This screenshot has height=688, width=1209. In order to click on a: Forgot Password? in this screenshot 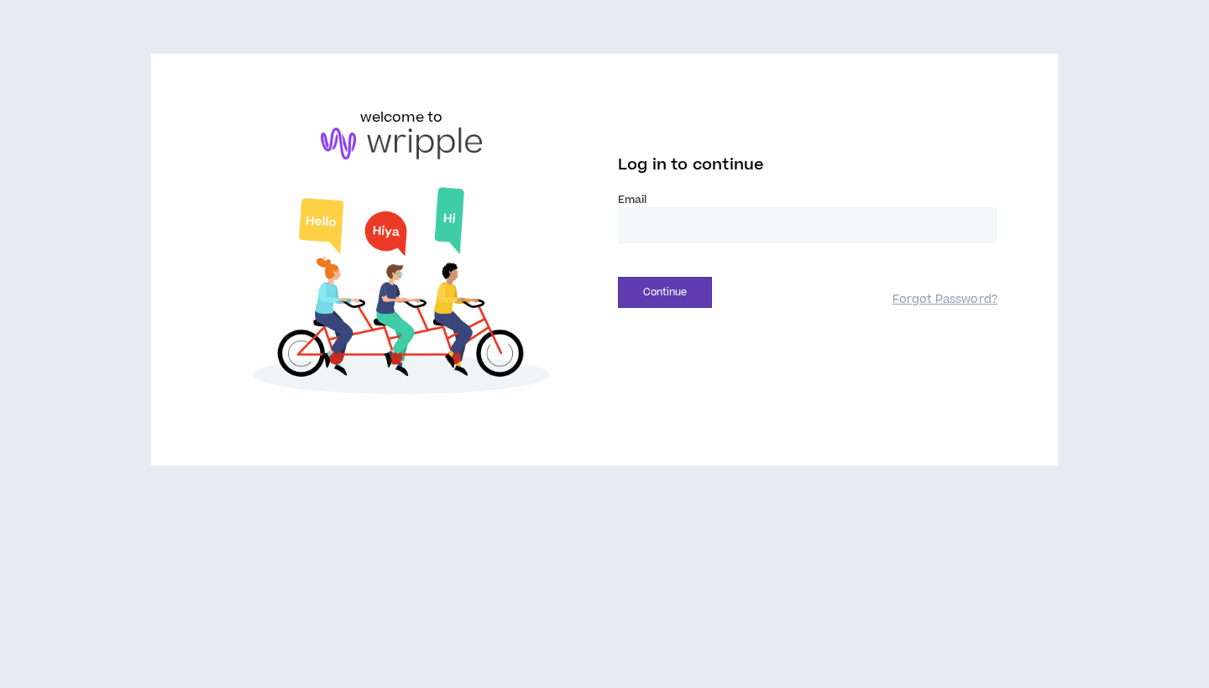, I will do `click(944, 300)`.